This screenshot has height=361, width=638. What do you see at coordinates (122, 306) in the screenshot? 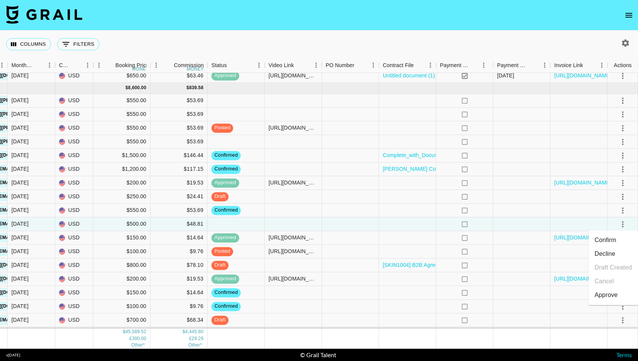
I see `div: $100.00` at bounding box center [122, 306].